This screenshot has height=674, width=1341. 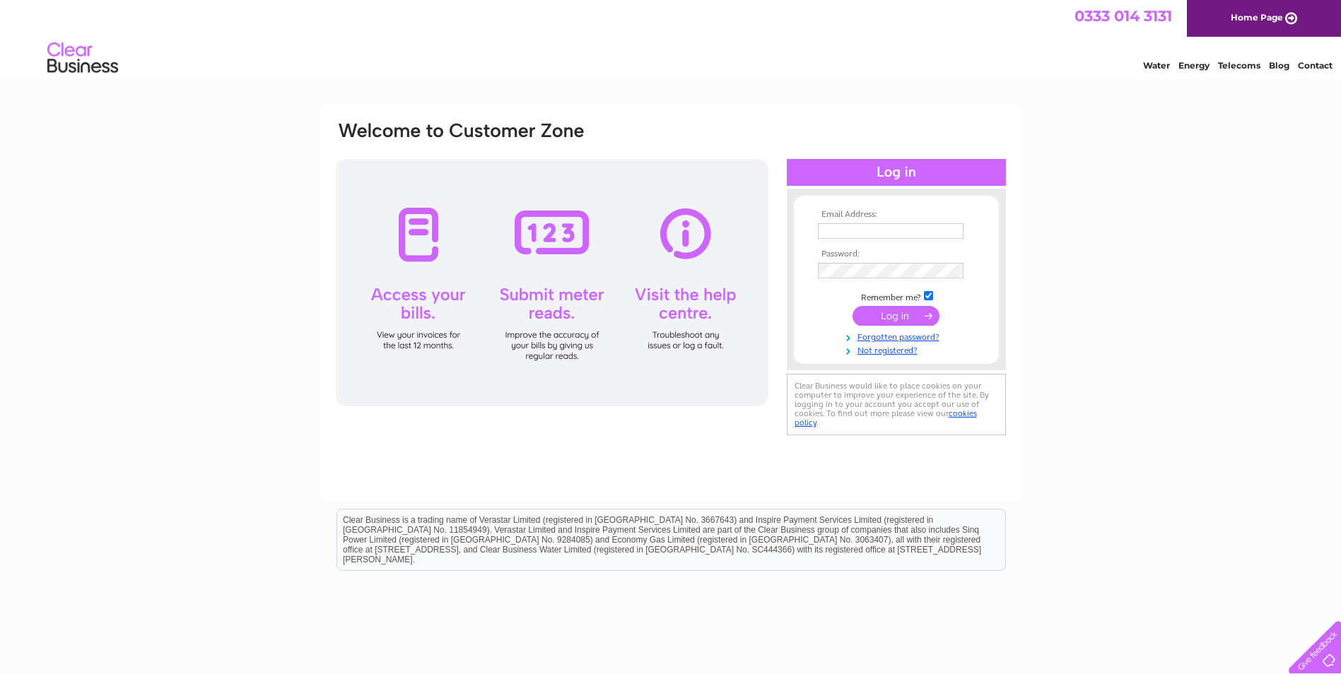 I want to click on a: Energy, so click(x=1194, y=65).